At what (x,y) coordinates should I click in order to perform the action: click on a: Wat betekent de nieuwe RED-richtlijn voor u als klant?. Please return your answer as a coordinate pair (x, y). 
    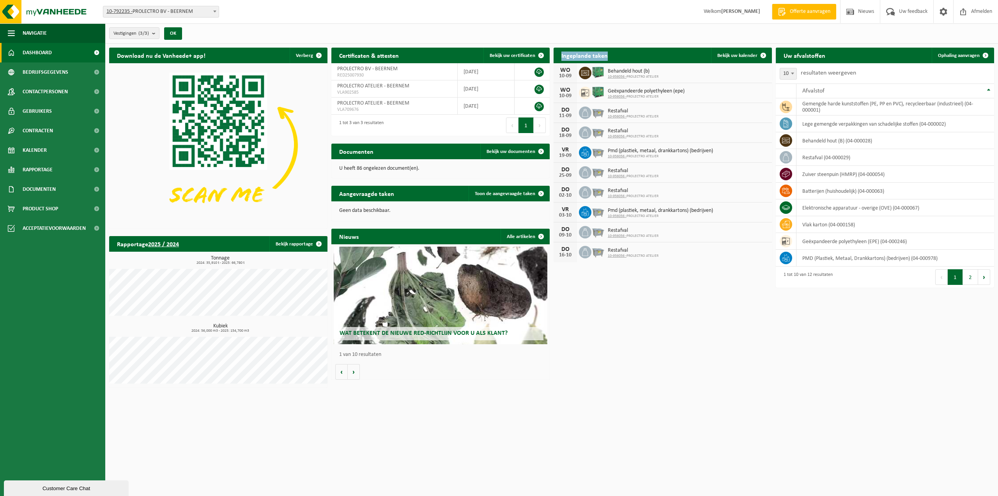
    Looking at the image, I should click on (441, 295).